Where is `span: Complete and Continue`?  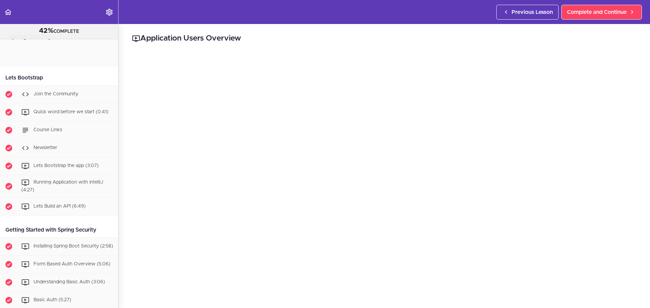 span: Complete and Continue is located at coordinates (597, 12).